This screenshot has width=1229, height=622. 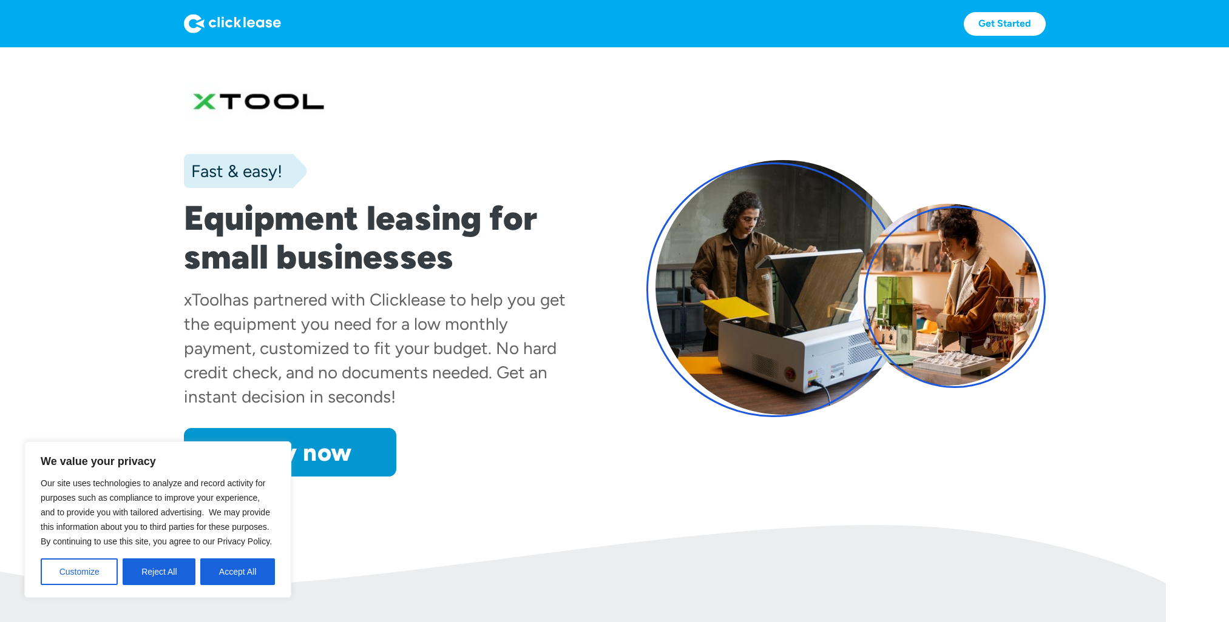 What do you see at coordinates (383, 238) in the screenshot?
I see `h1: Equipment leasing for small businesses` at bounding box center [383, 238].